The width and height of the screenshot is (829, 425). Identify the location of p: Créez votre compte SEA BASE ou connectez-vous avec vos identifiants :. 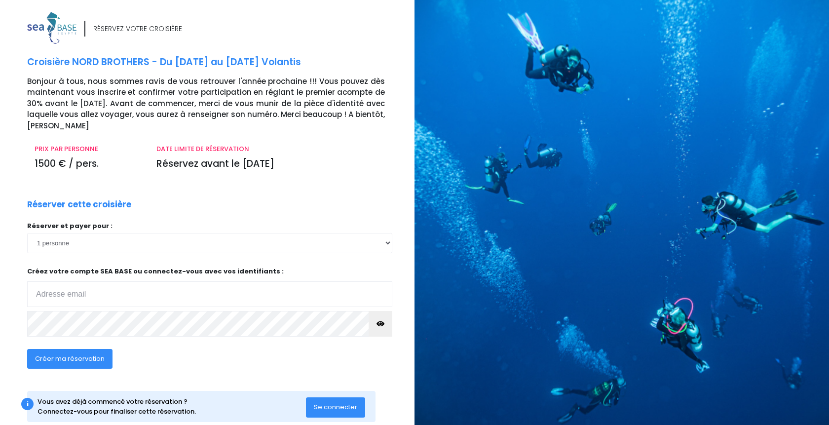
(210, 287).